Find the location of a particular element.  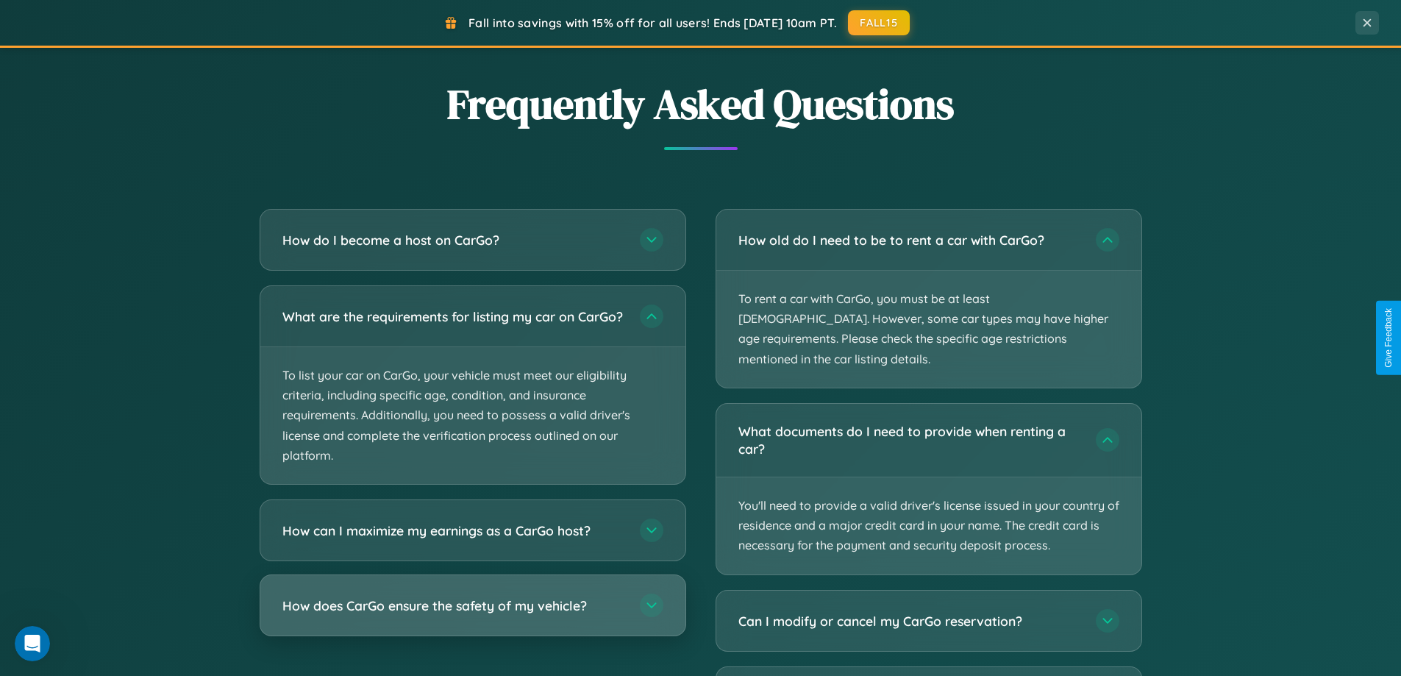

h3: What documents do I need to provide when renting a car? is located at coordinates (909, 440).